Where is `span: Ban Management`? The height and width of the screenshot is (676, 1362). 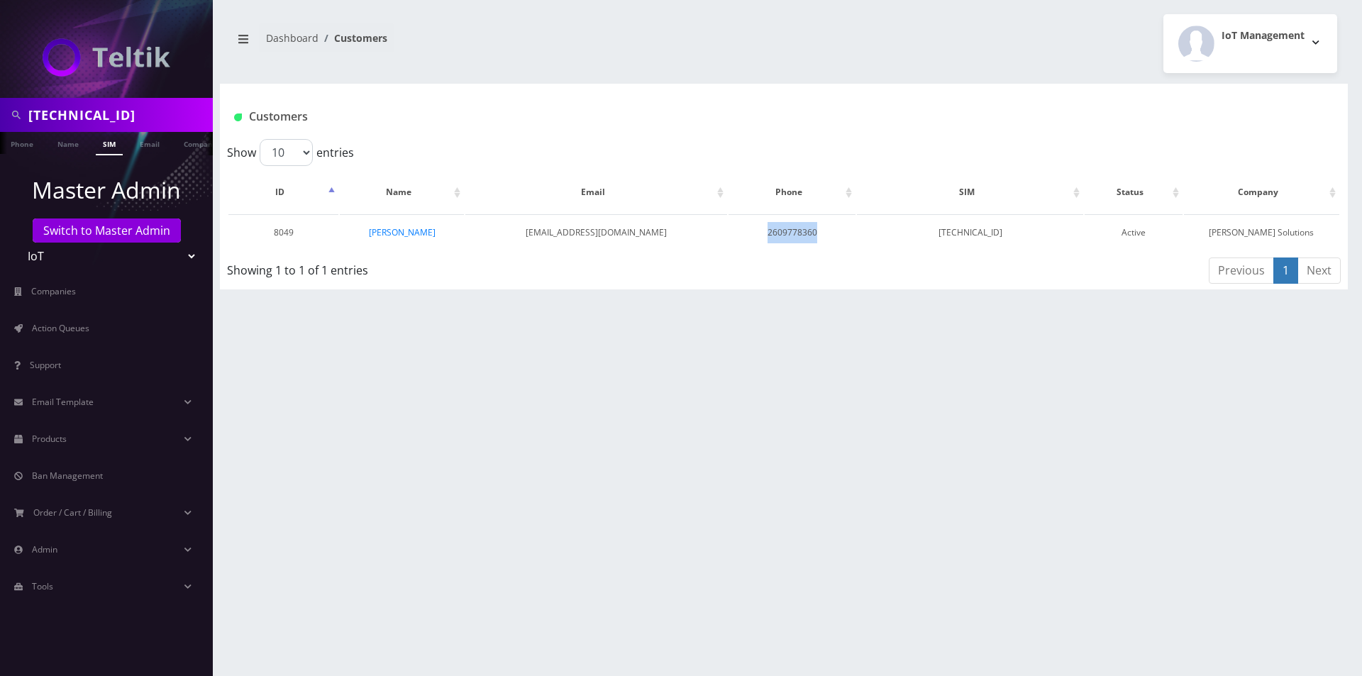
span: Ban Management is located at coordinates (67, 475).